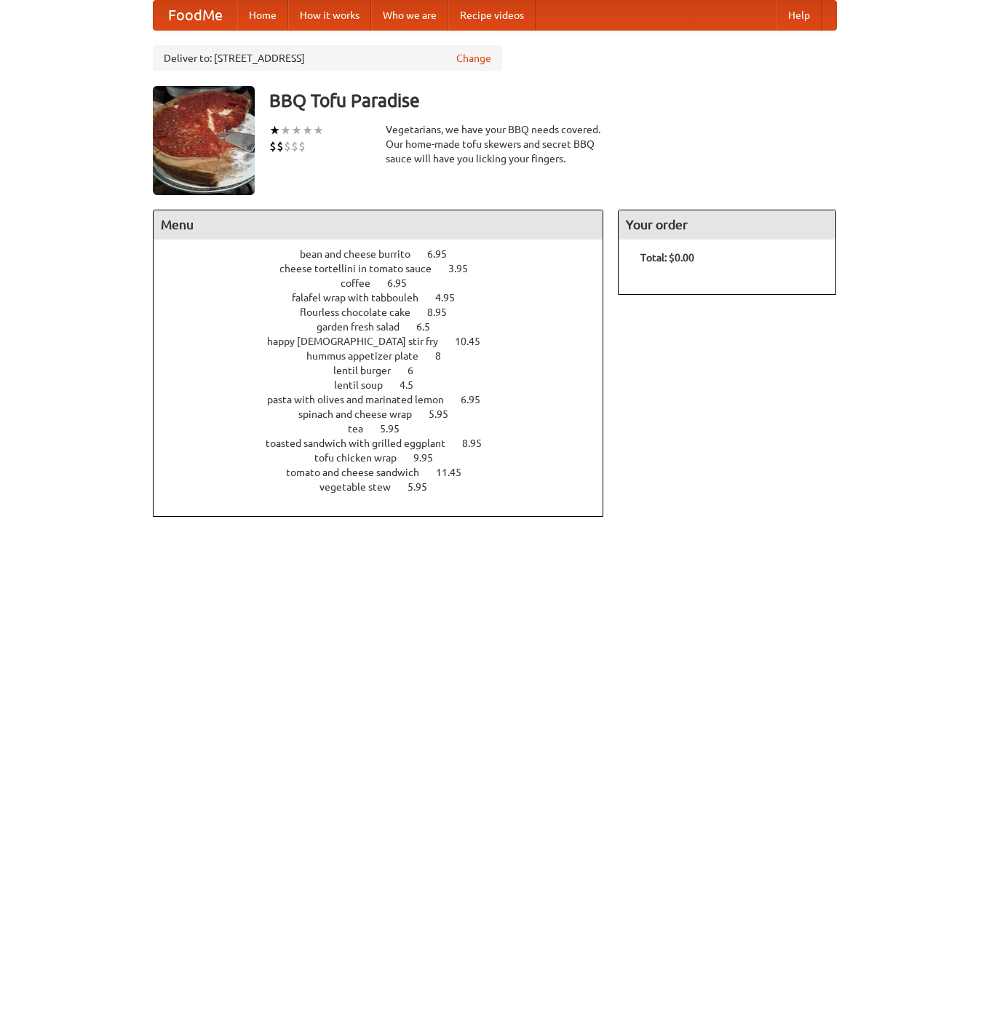 The width and height of the screenshot is (989, 1030). I want to click on span: vegetable stew, so click(362, 487).